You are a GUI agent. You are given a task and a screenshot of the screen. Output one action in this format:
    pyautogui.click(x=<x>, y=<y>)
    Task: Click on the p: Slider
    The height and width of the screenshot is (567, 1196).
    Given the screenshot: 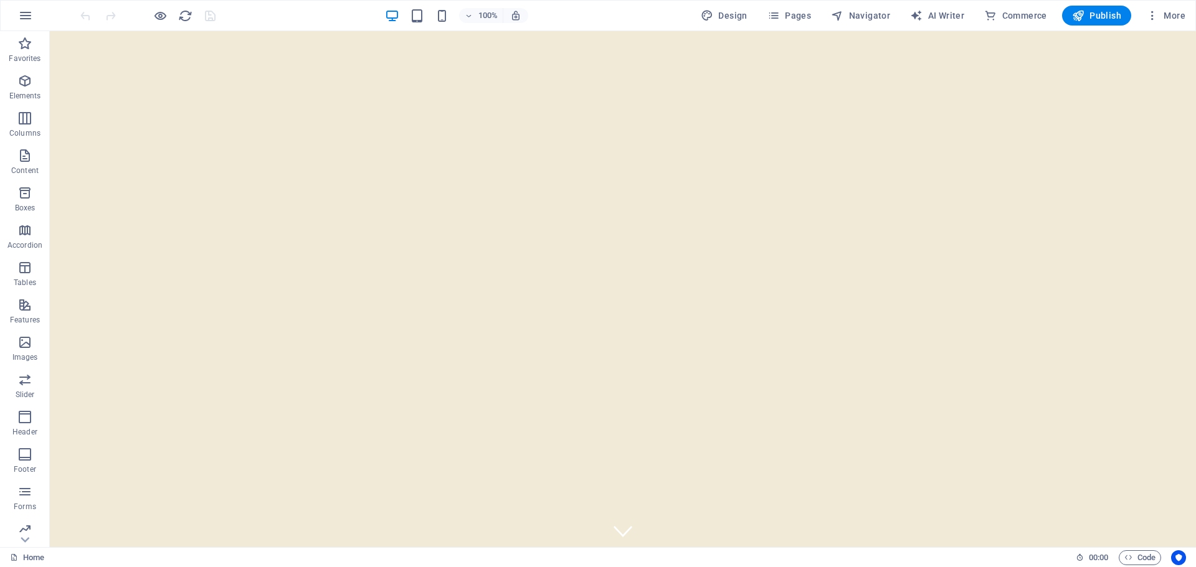 What is the action you would take?
    pyautogui.click(x=25, y=395)
    